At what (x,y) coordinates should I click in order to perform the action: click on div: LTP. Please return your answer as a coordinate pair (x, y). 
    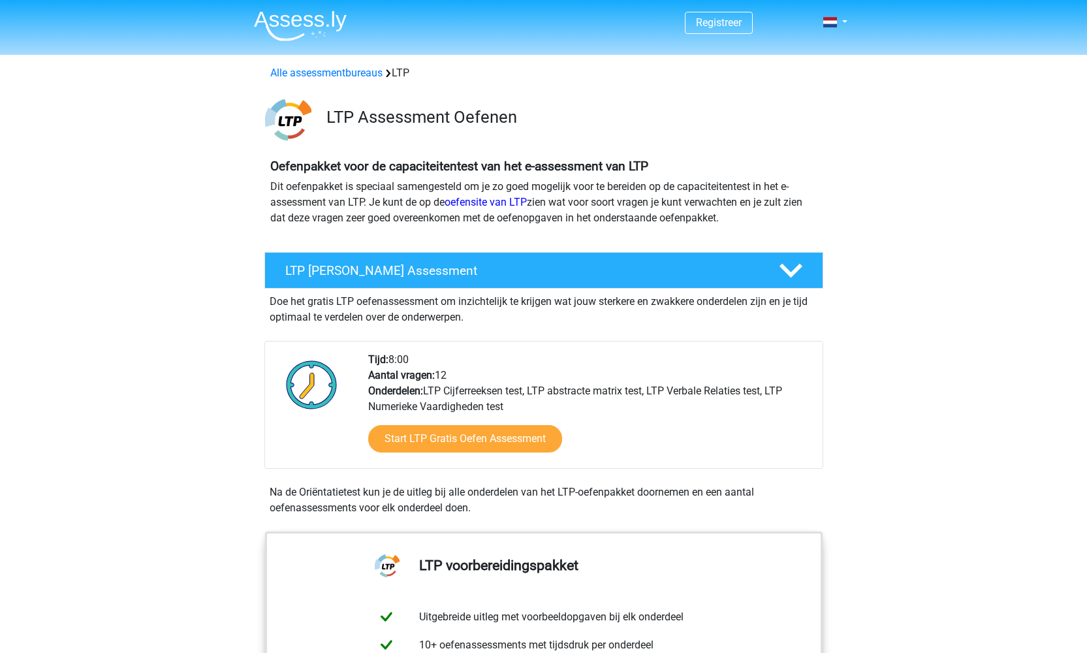
    Looking at the image, I should click on (544, 73).